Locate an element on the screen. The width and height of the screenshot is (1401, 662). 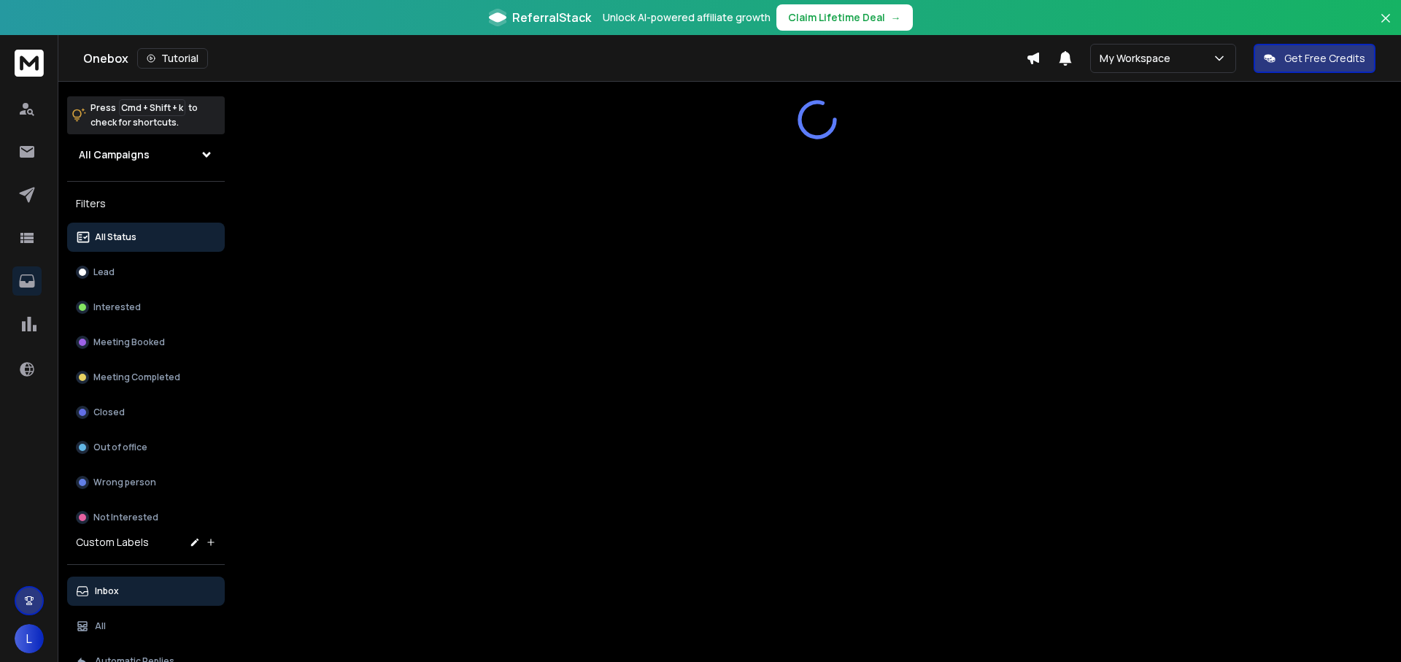
span: ReferralStack is located at coordinates (552, 18).